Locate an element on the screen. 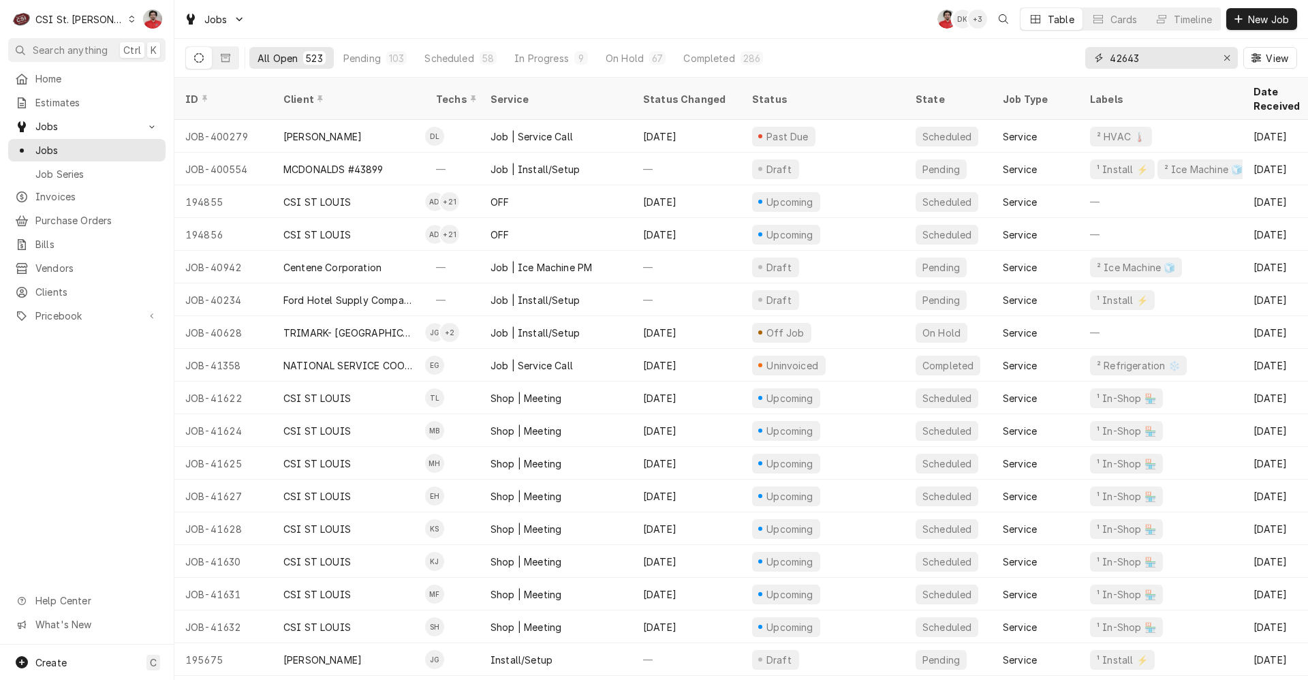 This screenshot has width=1308, height=680. span: Search anything is located at coordinates (70, 50).